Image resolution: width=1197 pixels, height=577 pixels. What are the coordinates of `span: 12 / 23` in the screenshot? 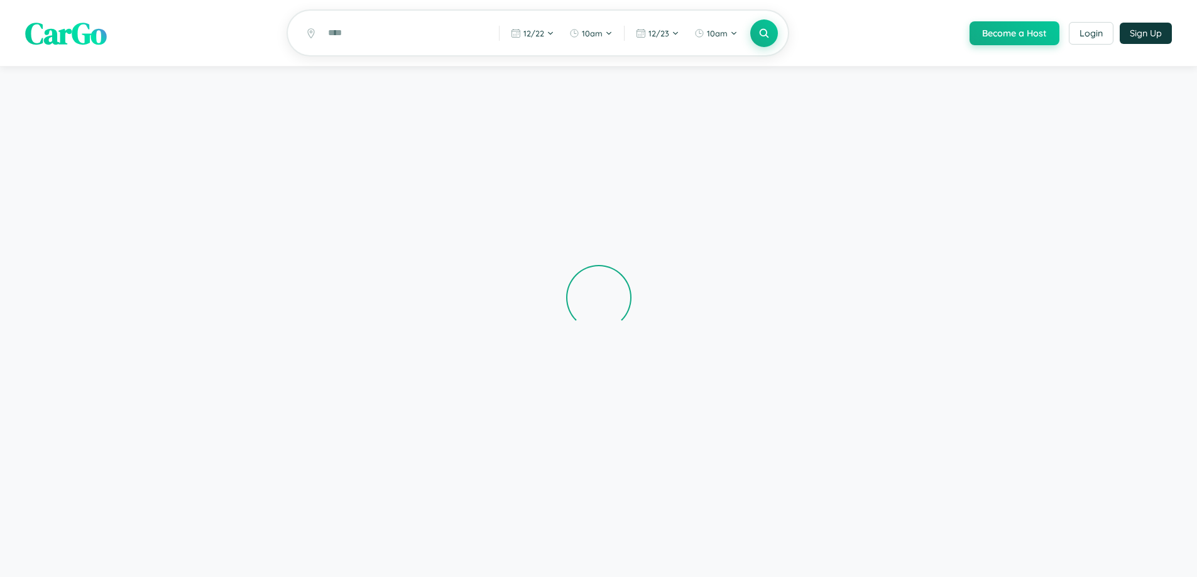 It's located at (659, 33).